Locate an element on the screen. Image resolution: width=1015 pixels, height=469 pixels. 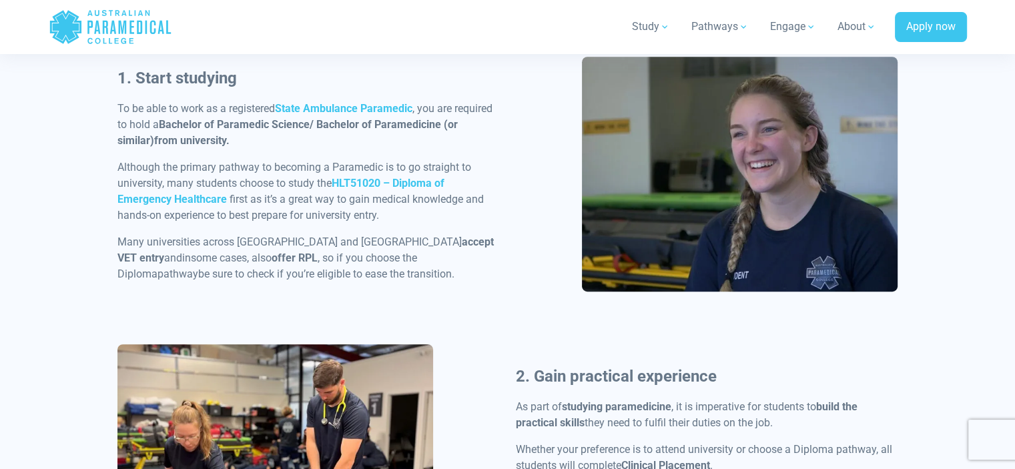
a: Australian Paramedical College is located at coordinates (110, 27).